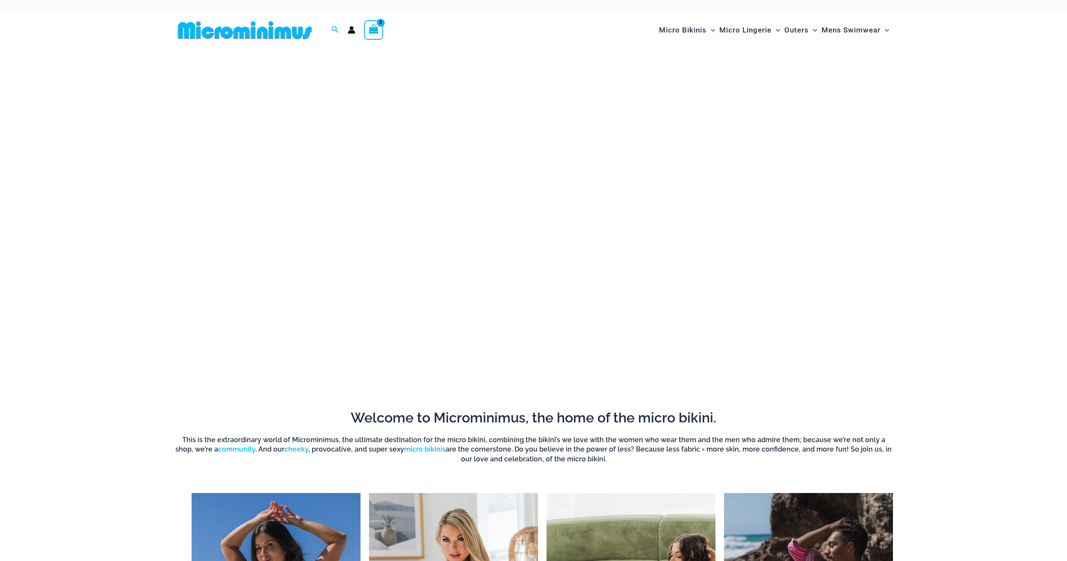 The width and height of the screenshot is (1067, 561). I want to click on a: community, so click(236, 449).